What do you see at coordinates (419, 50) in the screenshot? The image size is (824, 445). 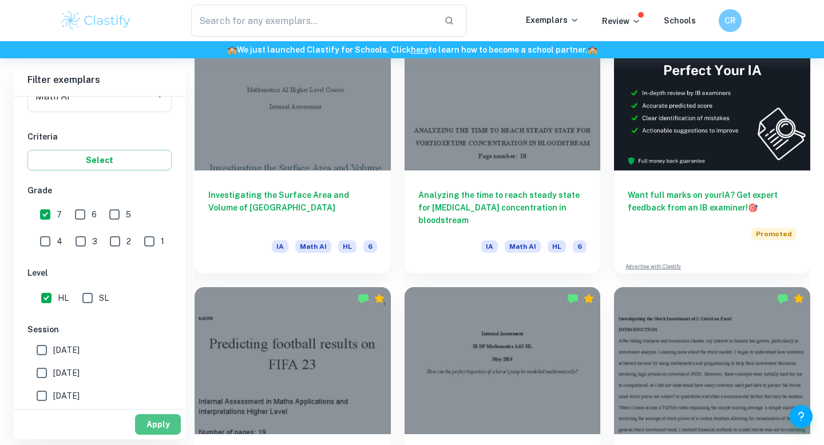 I see `a: here` at bounding box center [419, 50].